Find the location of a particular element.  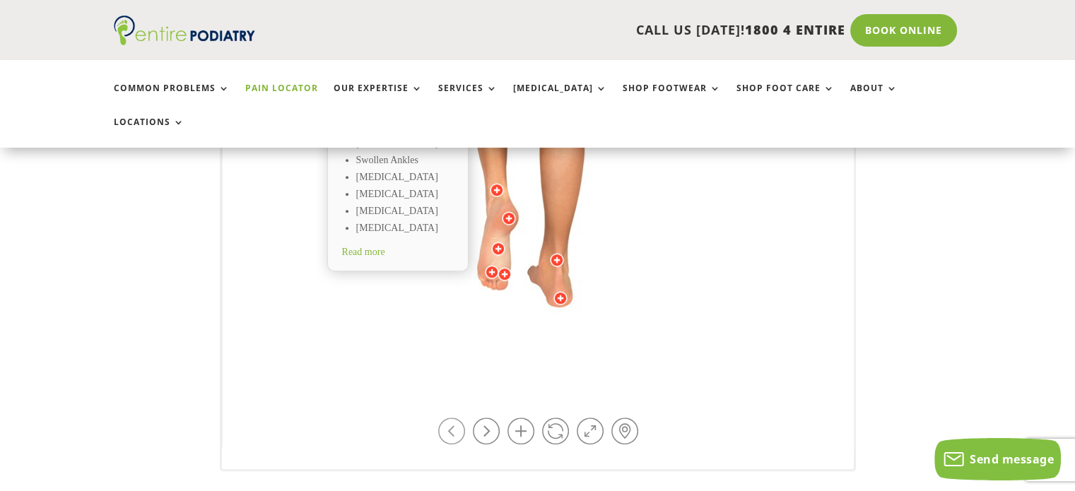

span: Read more is located at coordinates (363, 252).